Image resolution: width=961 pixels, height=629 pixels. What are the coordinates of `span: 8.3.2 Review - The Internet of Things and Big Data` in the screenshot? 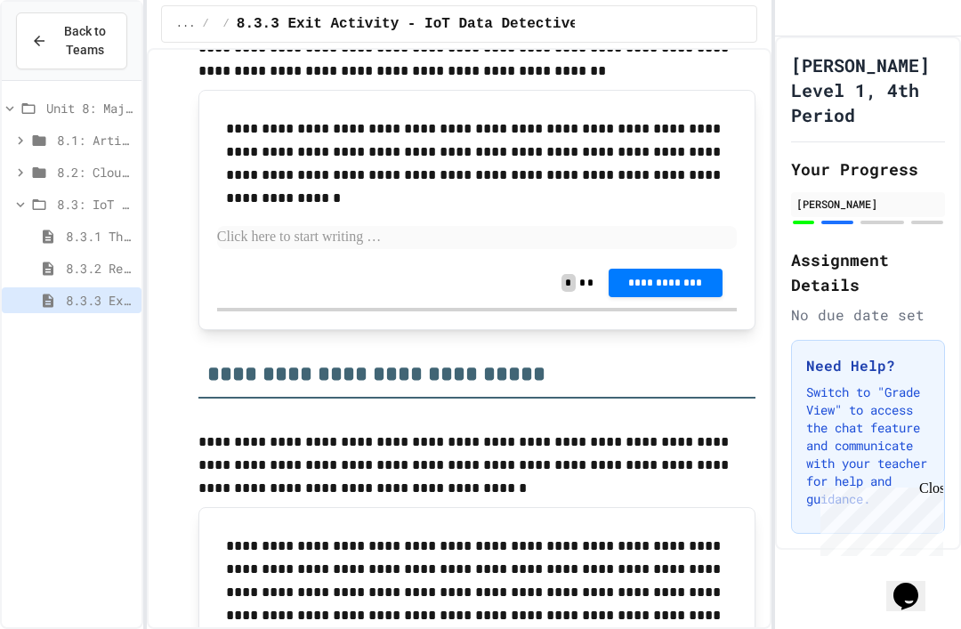 It's located at (100, 268).